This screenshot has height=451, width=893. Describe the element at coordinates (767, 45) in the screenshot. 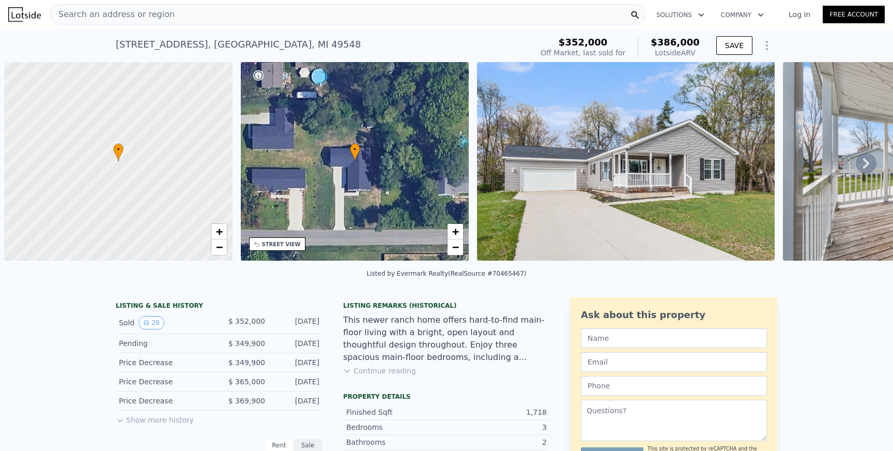

I see `button: Show Options` at that location.